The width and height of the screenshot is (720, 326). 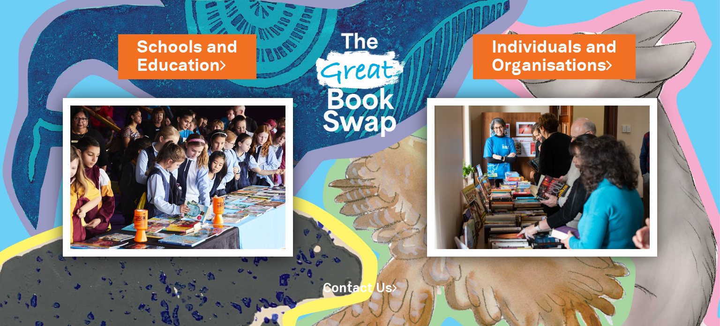 I want to click on a: Individuals andOrganisations, so click(x=554, y=56).